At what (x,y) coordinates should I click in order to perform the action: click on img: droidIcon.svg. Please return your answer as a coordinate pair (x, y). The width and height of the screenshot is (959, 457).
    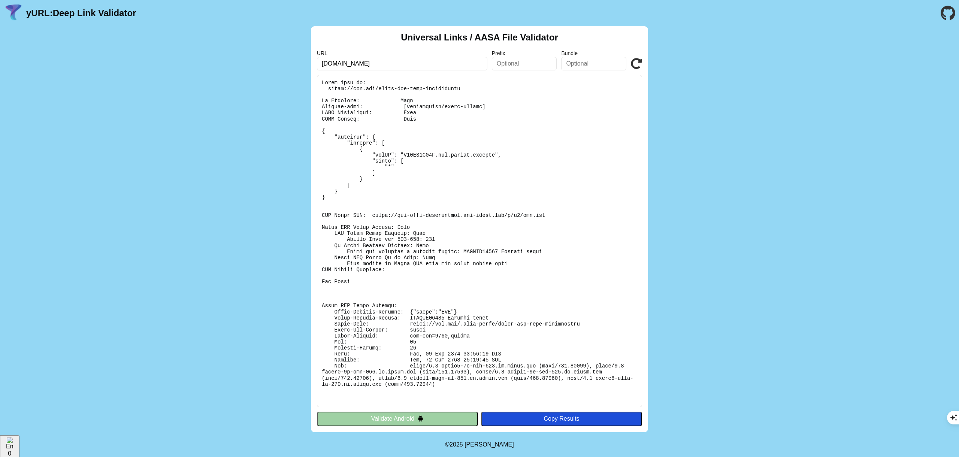
    Looking at the image, I should click on (420, 419).